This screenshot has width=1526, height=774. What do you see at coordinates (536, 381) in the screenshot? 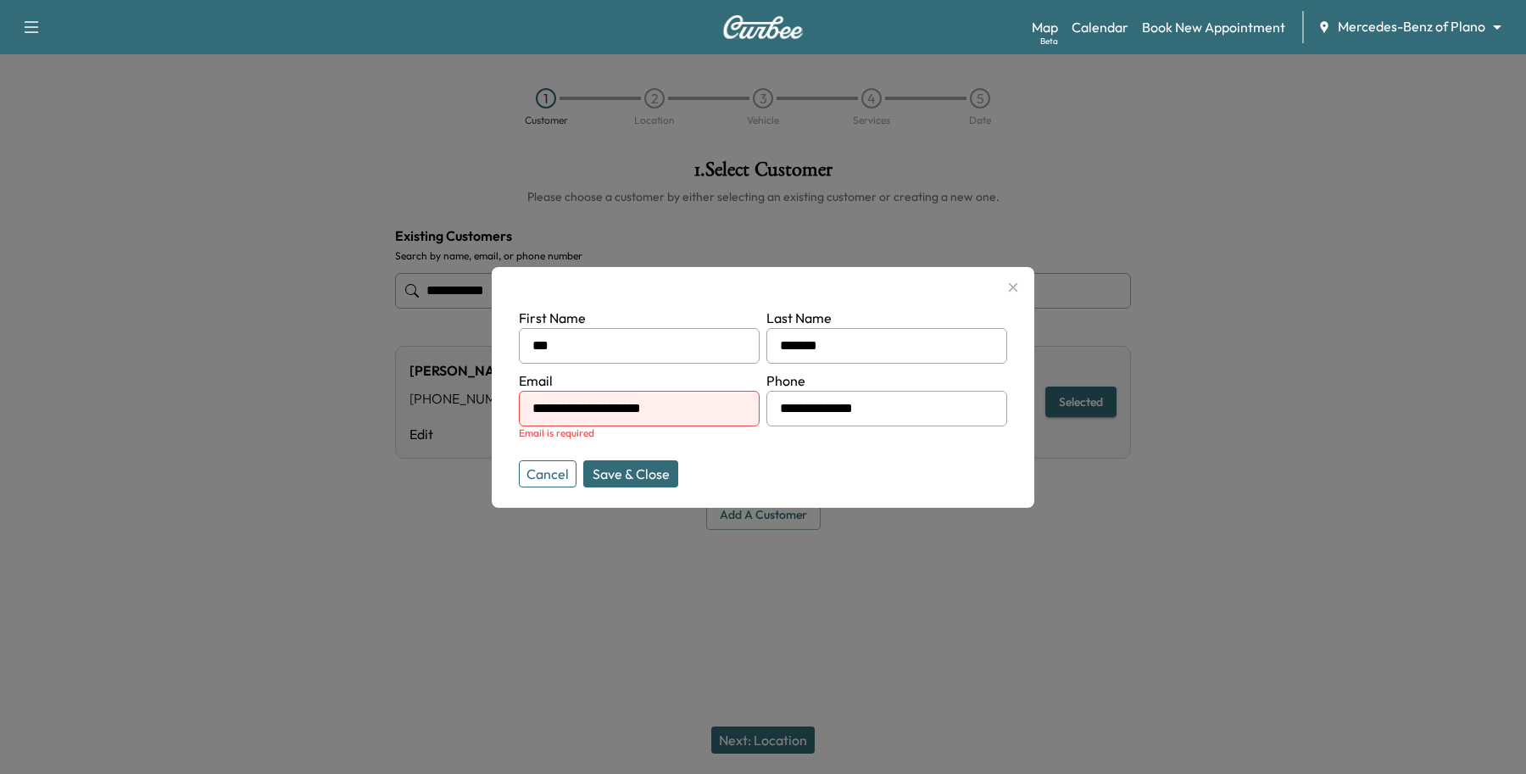
I see `label: Email` at bounding box center [536, 381].